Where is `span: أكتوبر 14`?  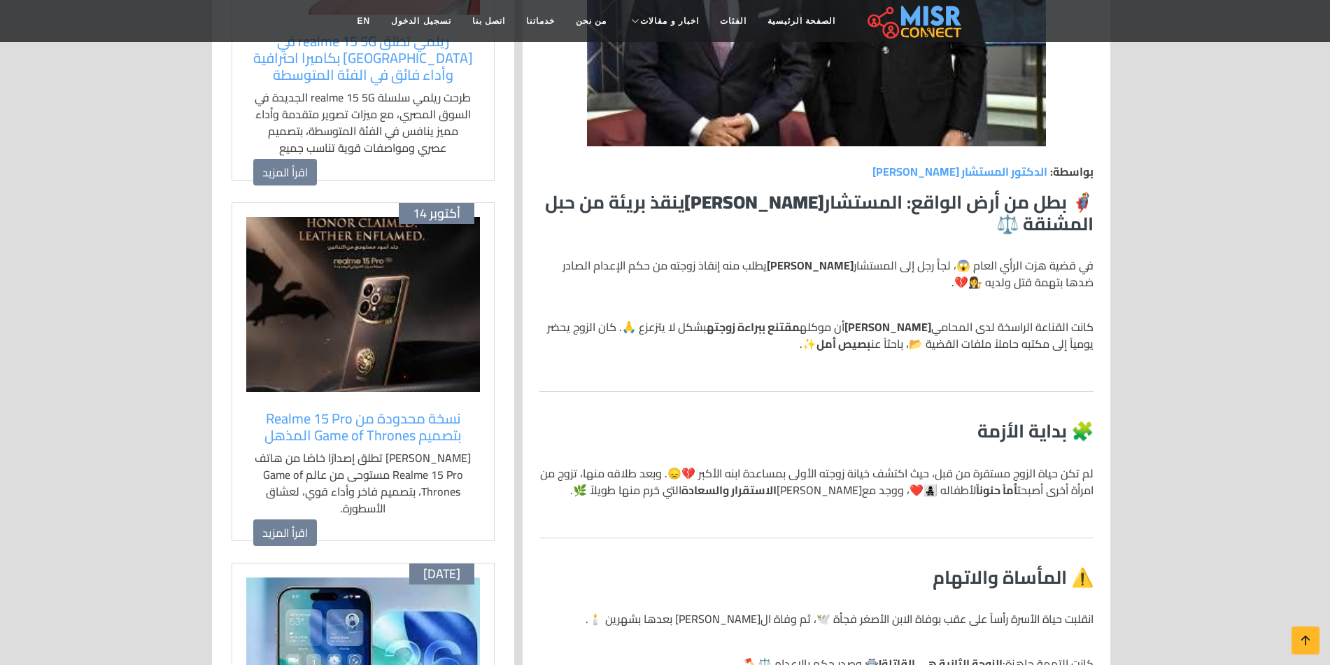 span: أكتوبر 14 is located at coordinates (437, 213).